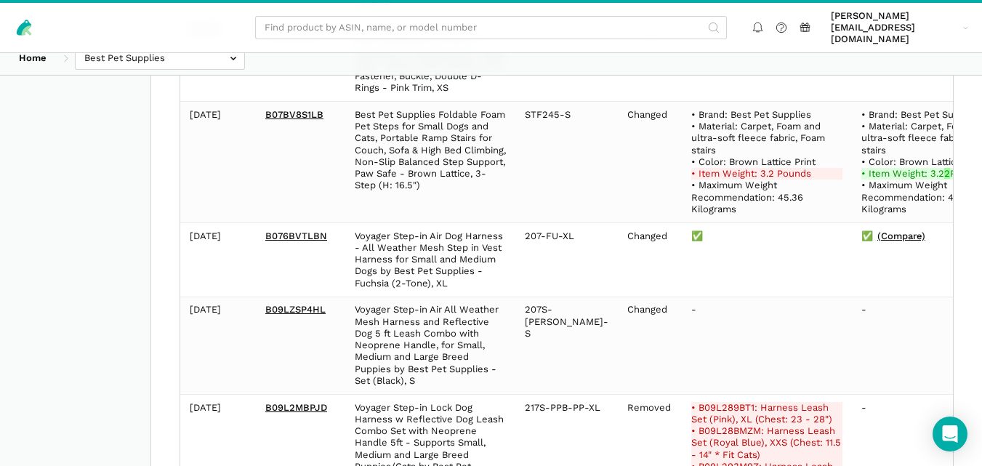  Describe the element at coordinates (760, 138) in the screenshot. I see `span: • Material: Carpet, Foam and ultra-soft fleece fabric, Foam stairs` at that location.